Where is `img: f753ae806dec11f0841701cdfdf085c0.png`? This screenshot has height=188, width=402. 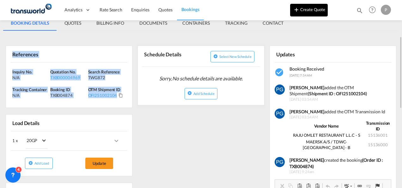 img: f753ae806dec11f0841701cdfdf085c0.png is located at coordinates (31, 10).